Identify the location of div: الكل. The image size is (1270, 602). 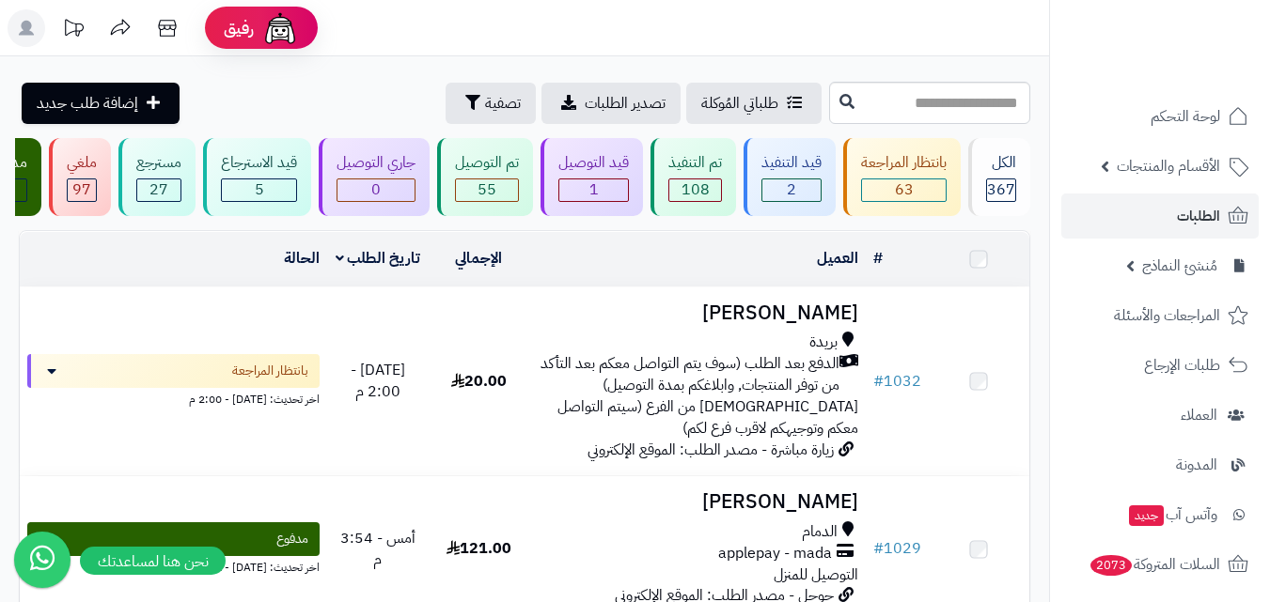
(1001, 163).